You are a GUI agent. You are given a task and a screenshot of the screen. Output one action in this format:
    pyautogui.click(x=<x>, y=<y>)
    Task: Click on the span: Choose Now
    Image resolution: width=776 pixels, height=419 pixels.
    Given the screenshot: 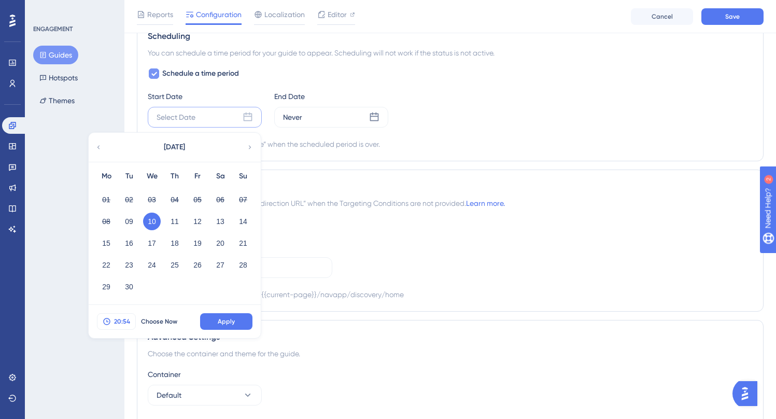 What is the action you would take?
    pyautogui.click(x=159, y=321)
    